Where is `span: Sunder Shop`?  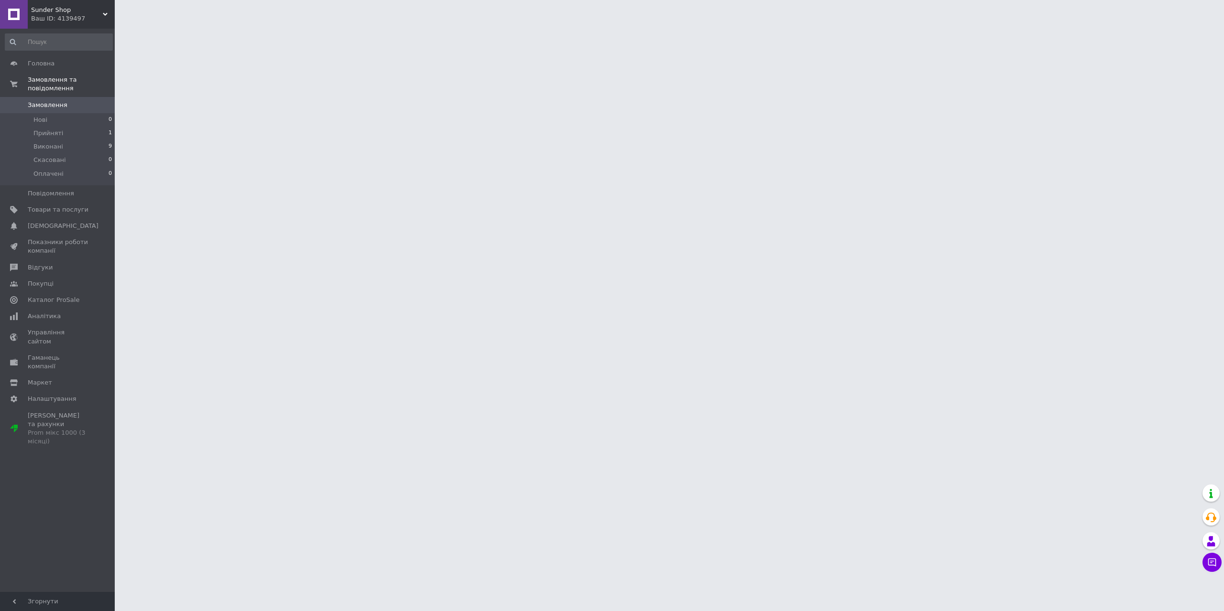
span: Sunder Shop is located at coordinates (67, 10).